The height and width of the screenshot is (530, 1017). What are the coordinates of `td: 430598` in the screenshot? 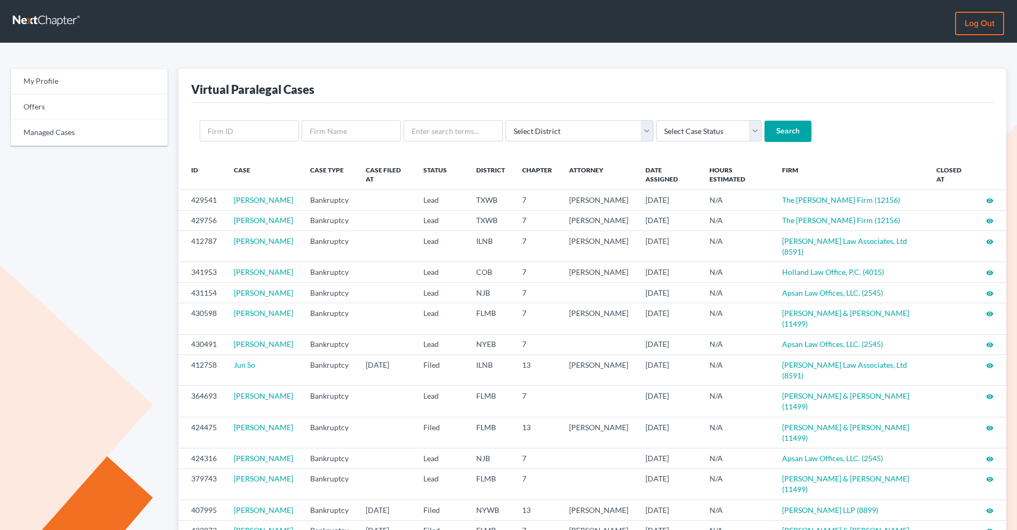 It's located at (202, 319).